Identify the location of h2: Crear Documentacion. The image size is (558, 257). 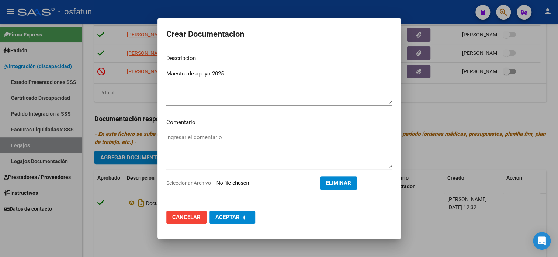
(279, 34).